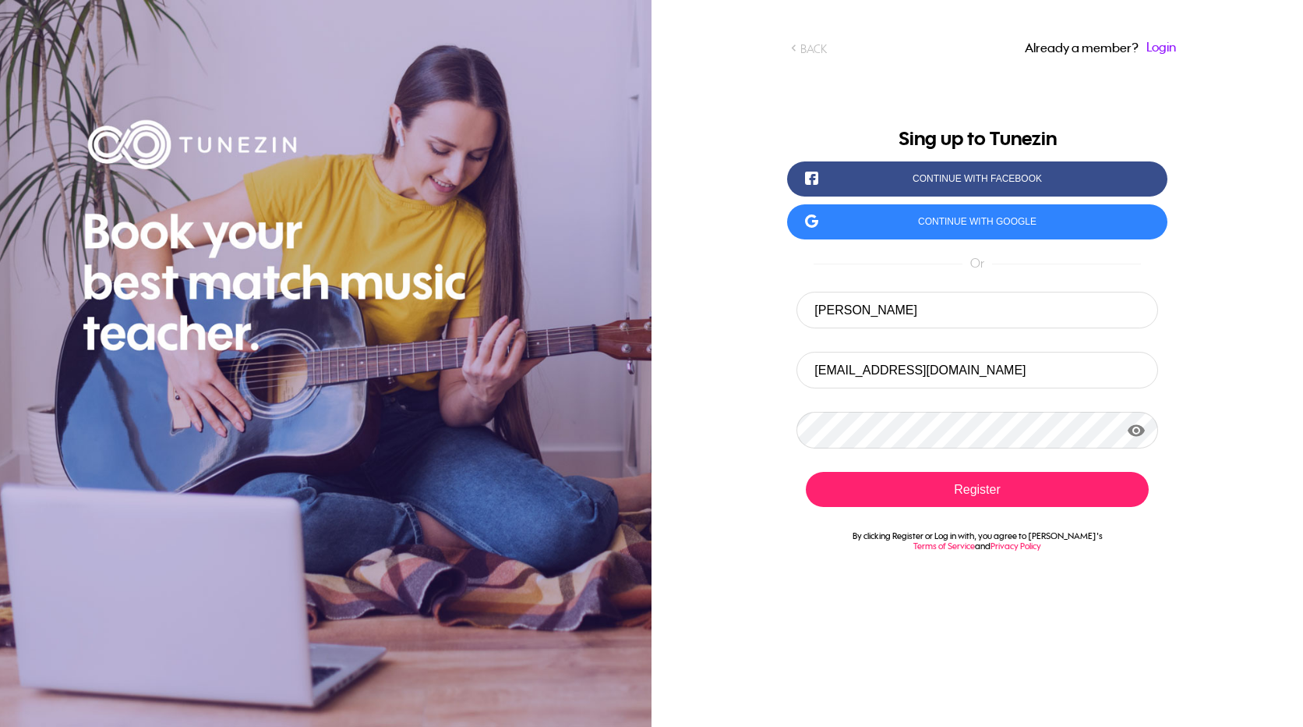 The image size is (1303, 727). I want to click on img: facebook.svg, so click(812, 178).